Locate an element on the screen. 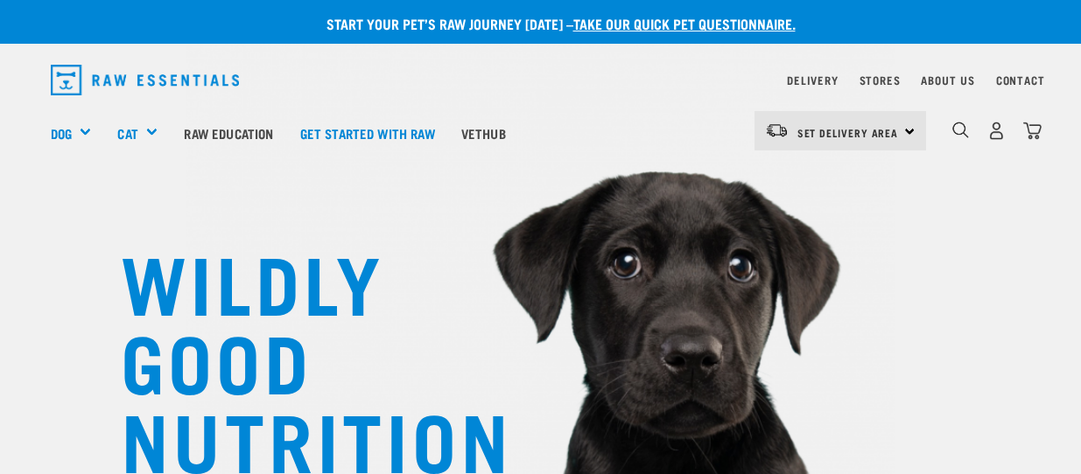  a: Cat is located at coordinates (127, 133).